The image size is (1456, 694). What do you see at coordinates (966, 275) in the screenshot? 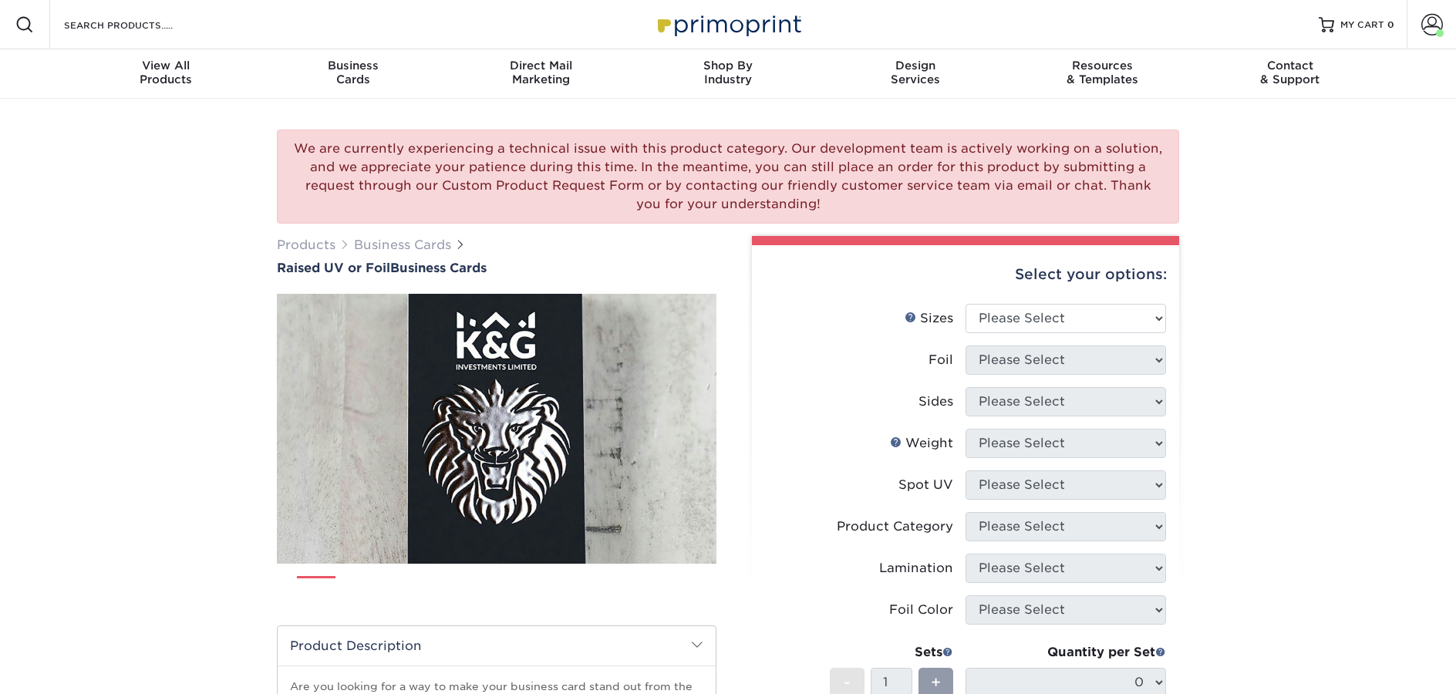
I see `div: Select your options:` at bounding box center [966, 275].